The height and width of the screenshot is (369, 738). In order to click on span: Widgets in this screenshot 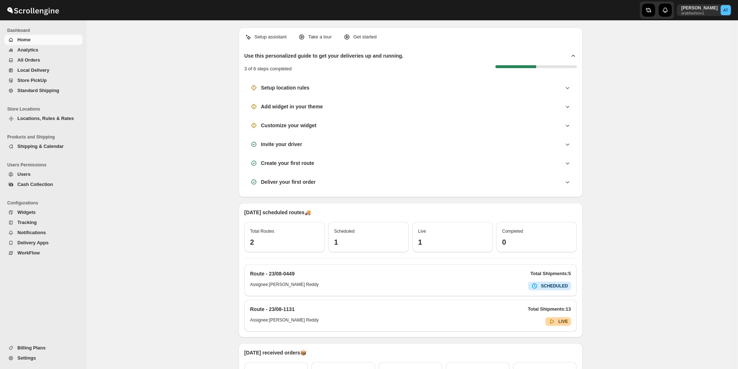, I will do `click(26, 212)`.